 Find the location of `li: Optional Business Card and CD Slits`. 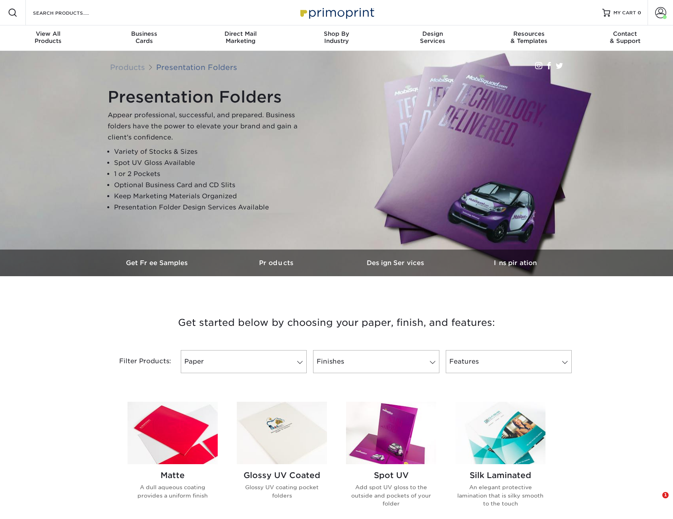

li: Optional Business Card and CD Slits is located at coordinates (210, 185).